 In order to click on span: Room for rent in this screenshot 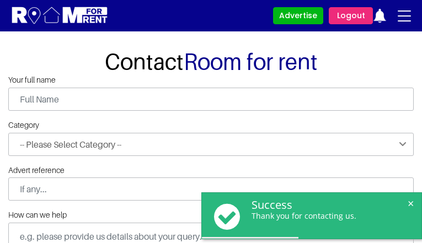, I will do `click(251, 61)`.